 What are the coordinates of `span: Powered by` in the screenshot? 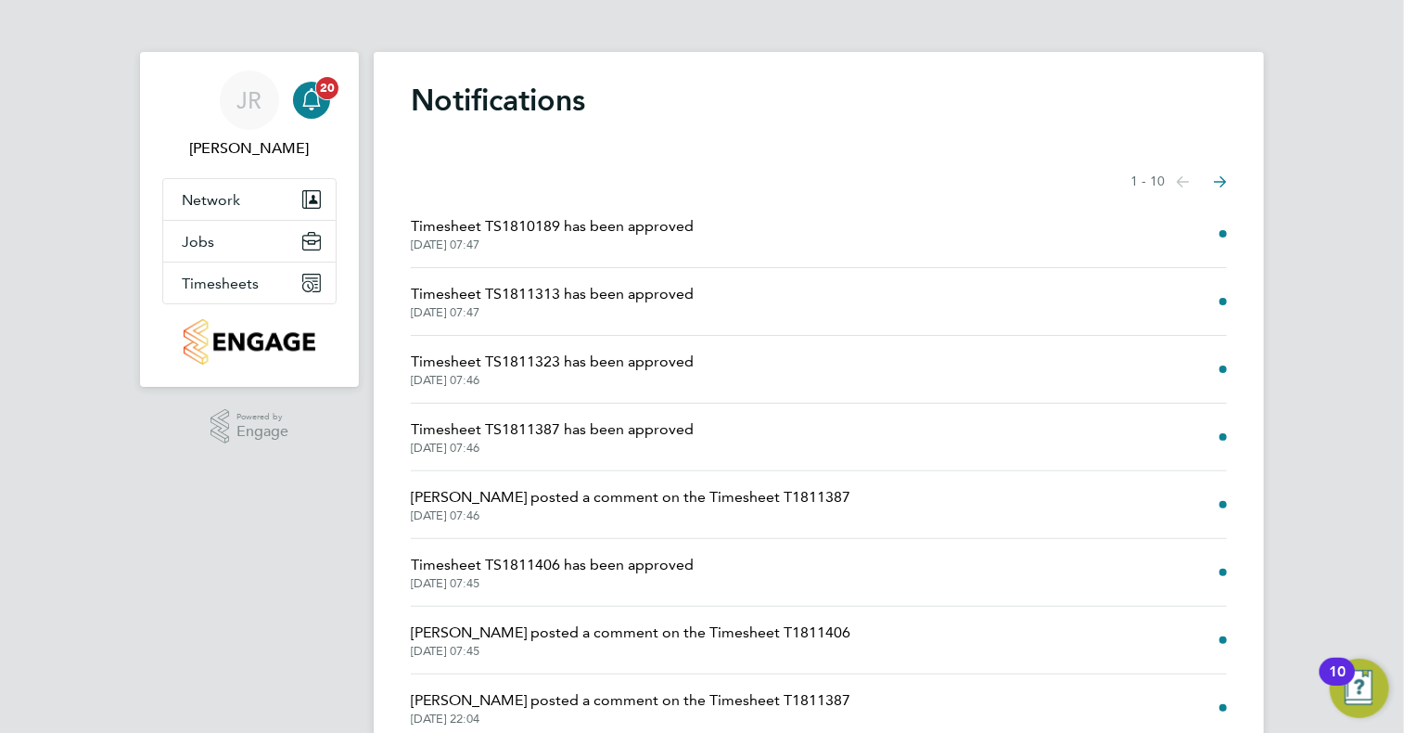 It's located at (262, 416).